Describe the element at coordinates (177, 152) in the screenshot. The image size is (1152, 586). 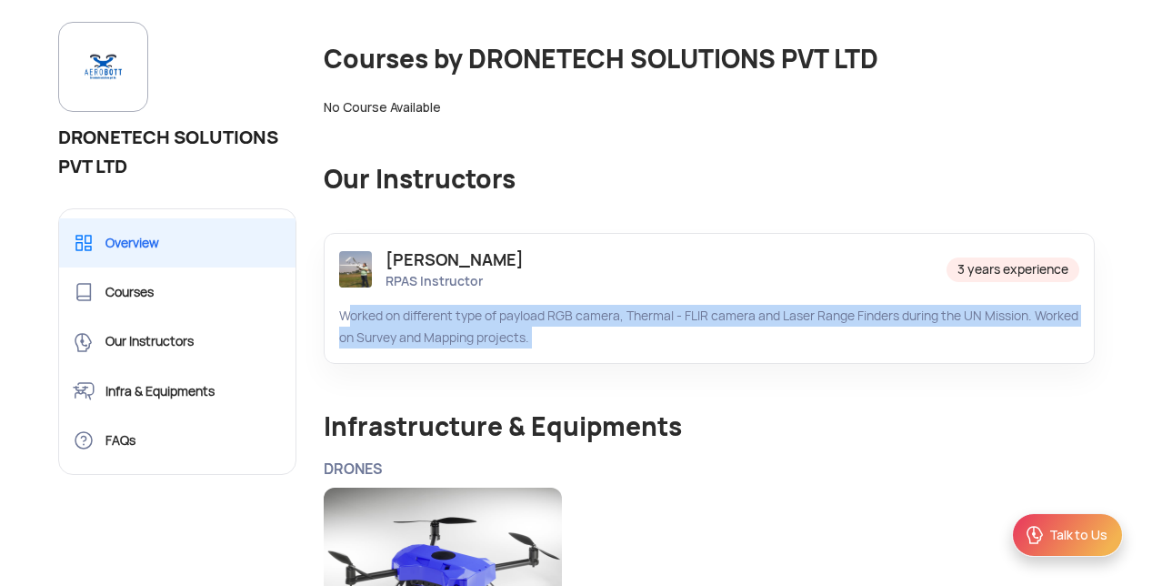
I see `h1: DRONETECH SOLUTIONS PVT LTD` at that location.